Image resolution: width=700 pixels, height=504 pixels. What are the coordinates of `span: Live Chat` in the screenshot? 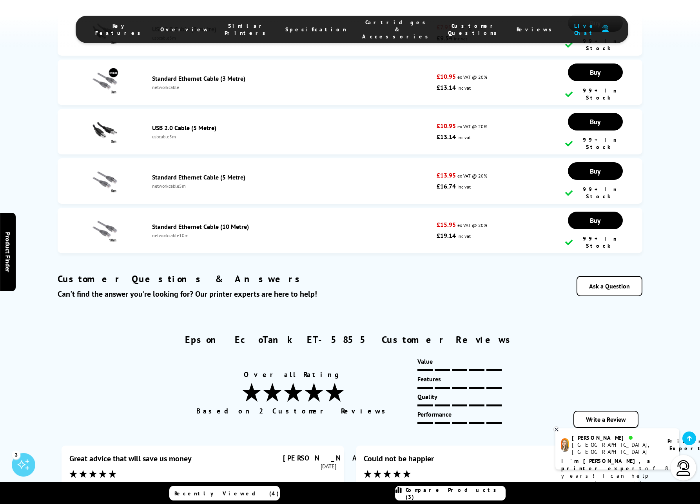 It's located at (585, 29).